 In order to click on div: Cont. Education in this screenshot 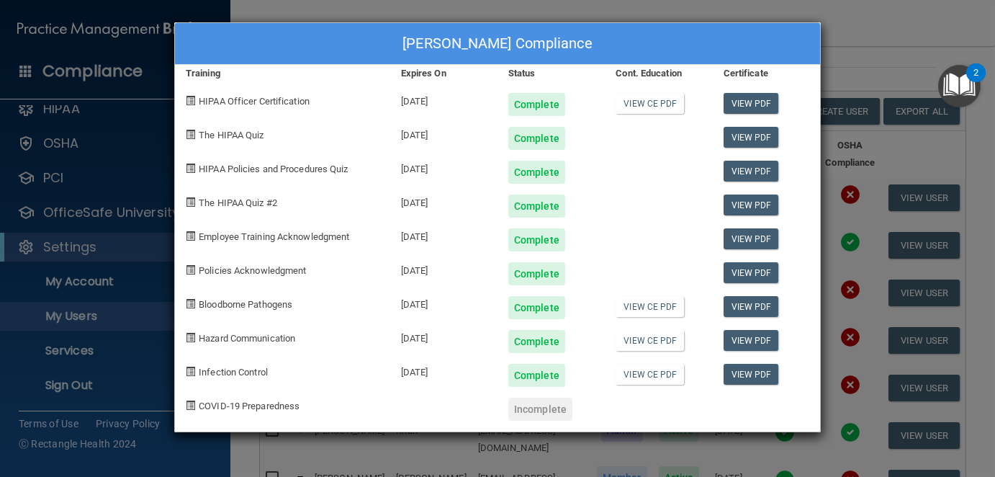, I will do `click(658, 73)`.